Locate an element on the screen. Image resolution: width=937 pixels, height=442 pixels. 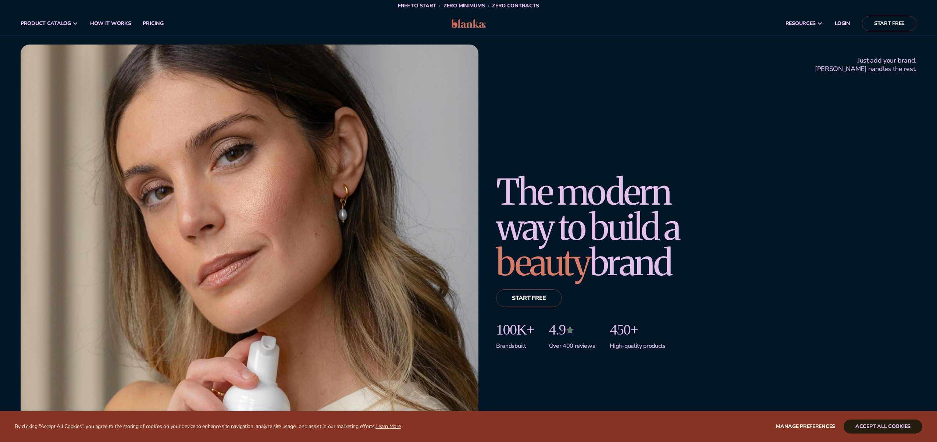
span: beauty is located at coordinates (543, 263).